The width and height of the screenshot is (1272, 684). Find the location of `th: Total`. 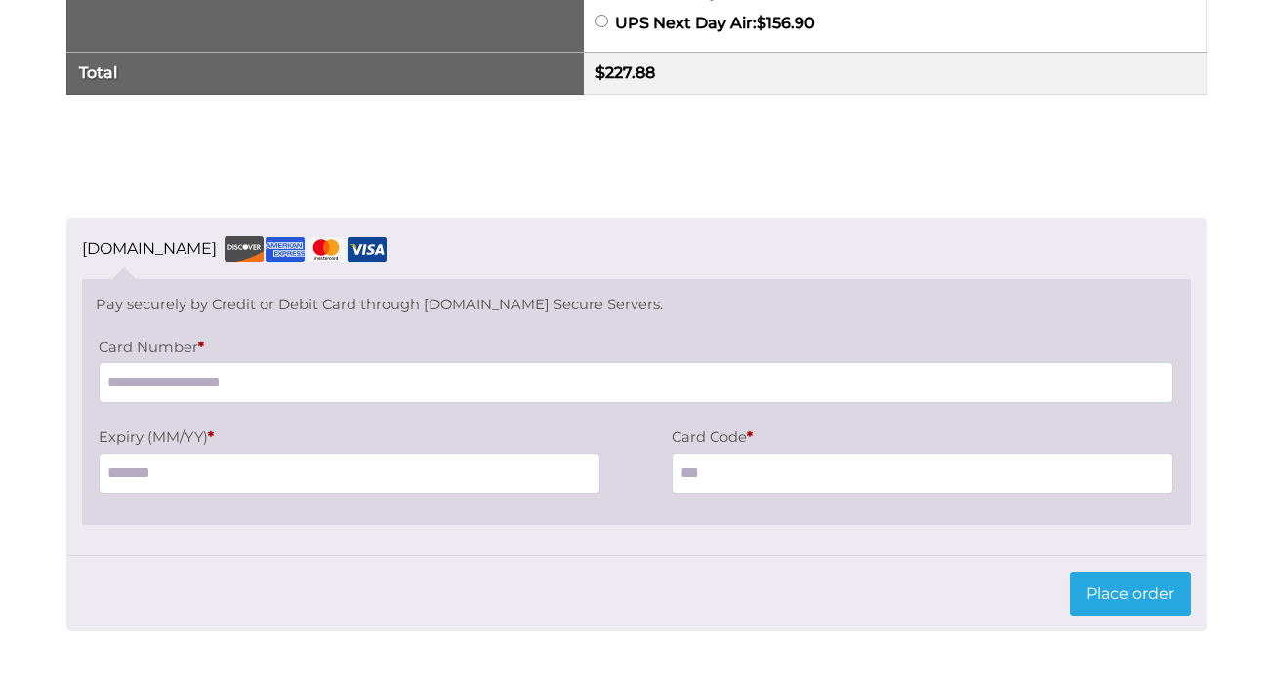

th: Total is located at coordinates (325, 73).